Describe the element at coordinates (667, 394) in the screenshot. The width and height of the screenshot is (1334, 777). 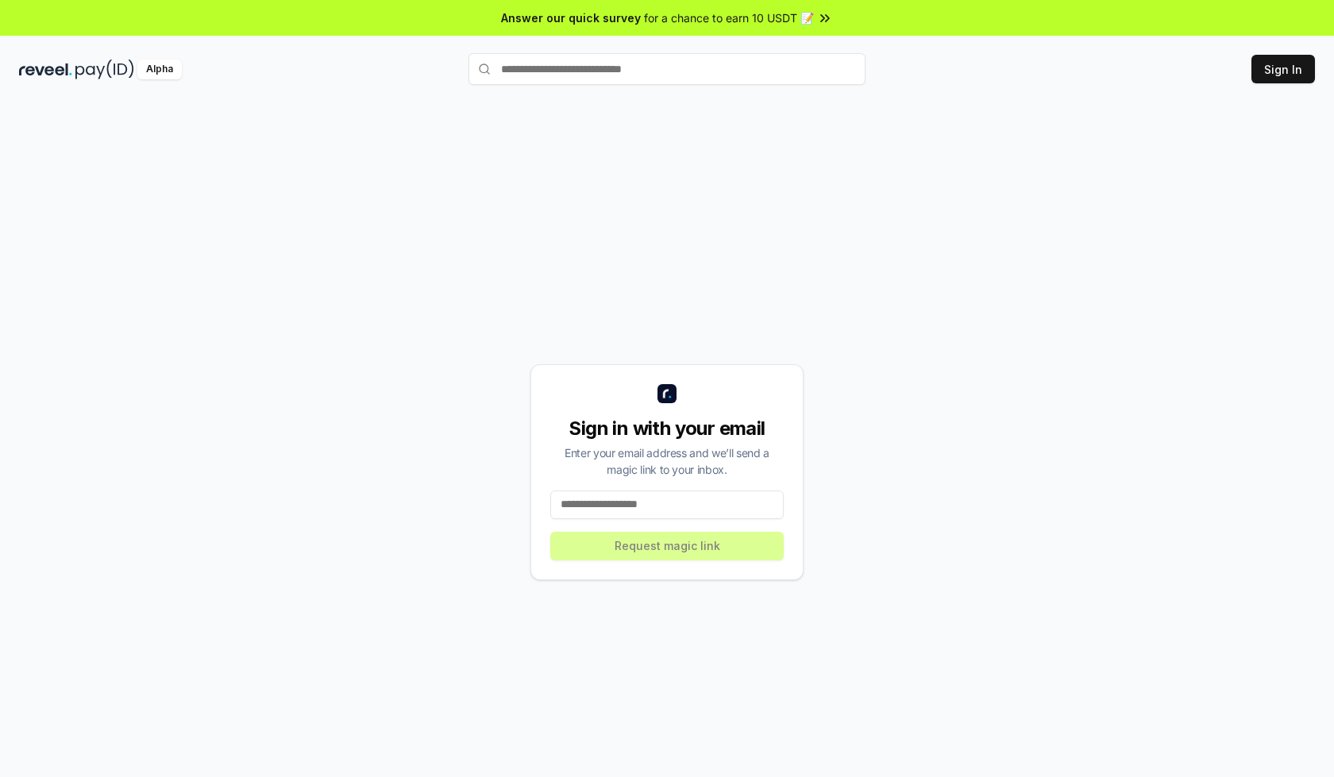
I see `img: logo_small` at that location.